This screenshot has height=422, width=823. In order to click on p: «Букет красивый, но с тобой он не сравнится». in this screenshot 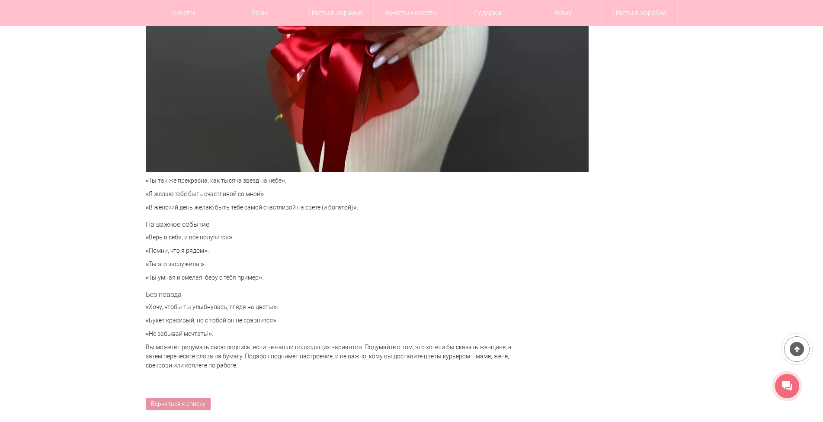, I will do `click(330, 320)`.